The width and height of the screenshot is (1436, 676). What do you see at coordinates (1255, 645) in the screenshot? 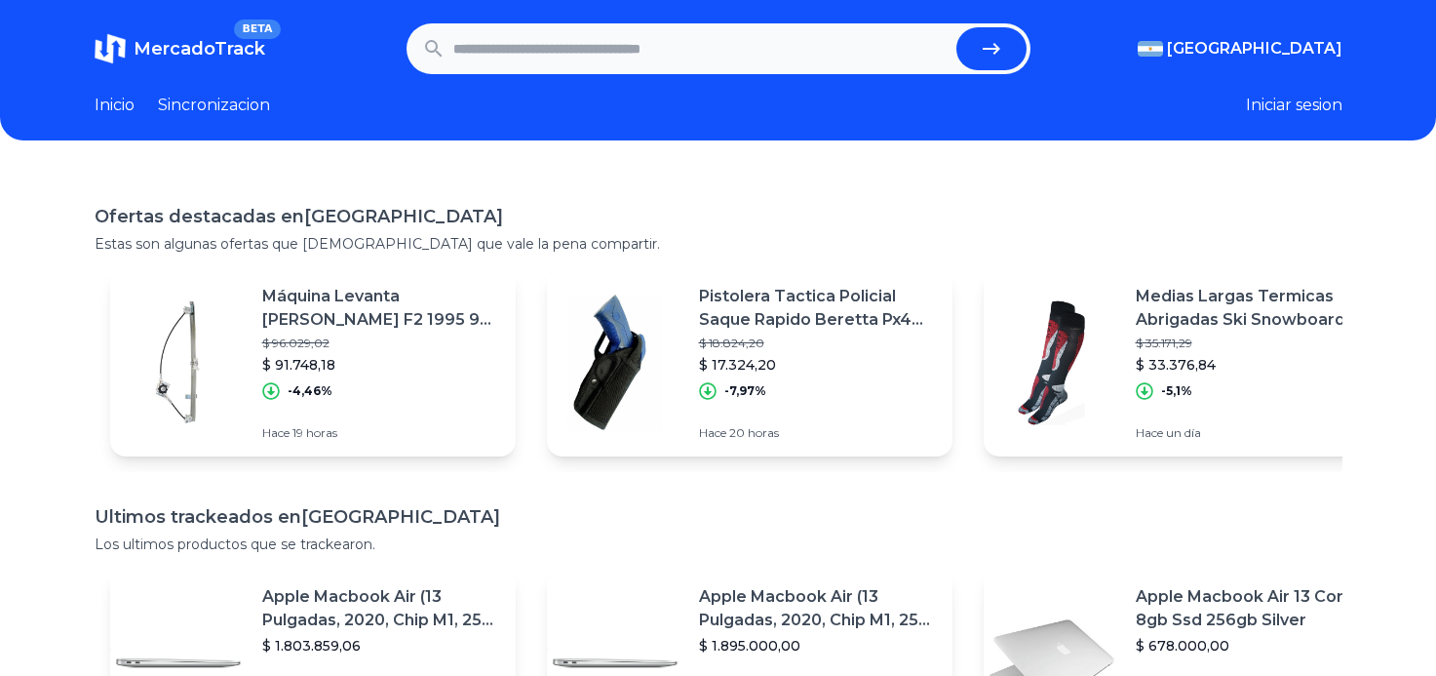
I see `p: $ 678.000,00` at bounding box center [1255, 645].